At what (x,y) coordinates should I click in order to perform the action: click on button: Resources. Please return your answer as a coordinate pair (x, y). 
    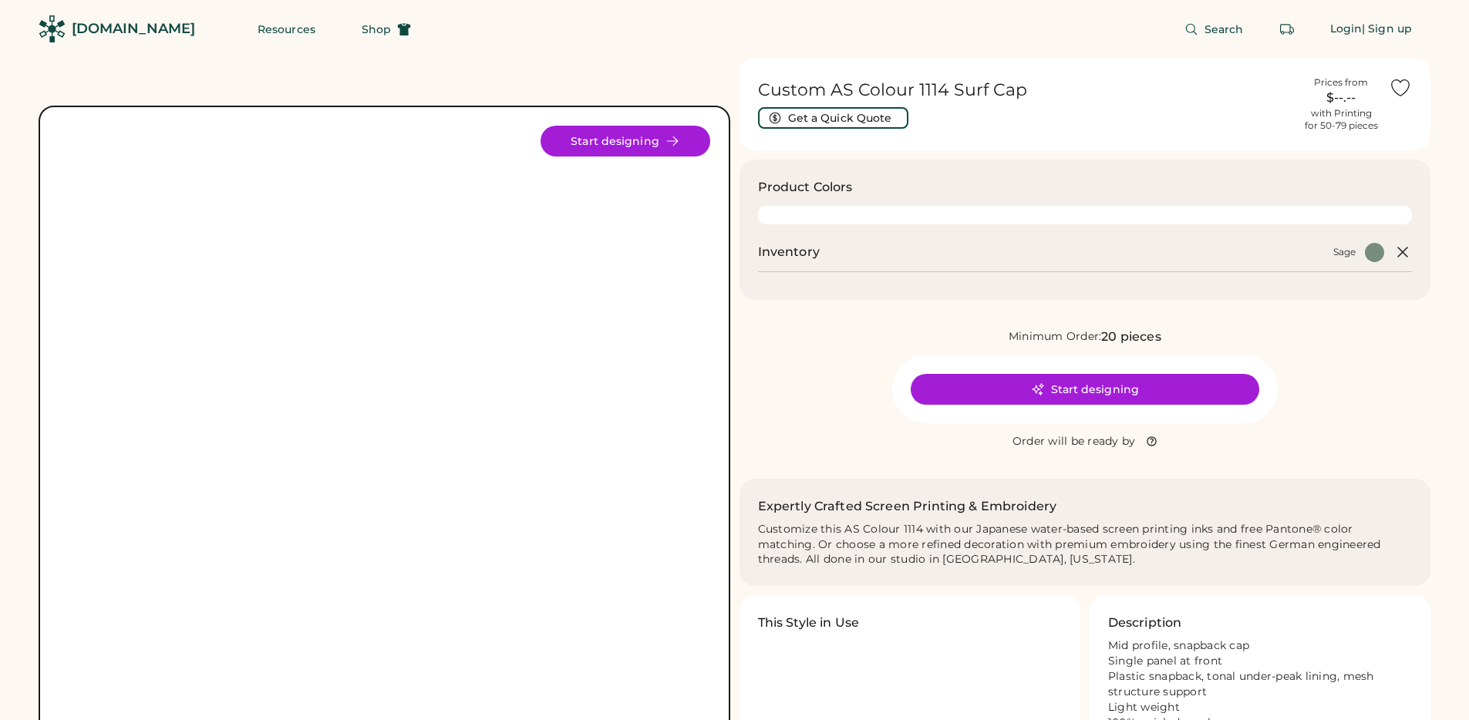
    Looking at the image, I should click on (286, 29).